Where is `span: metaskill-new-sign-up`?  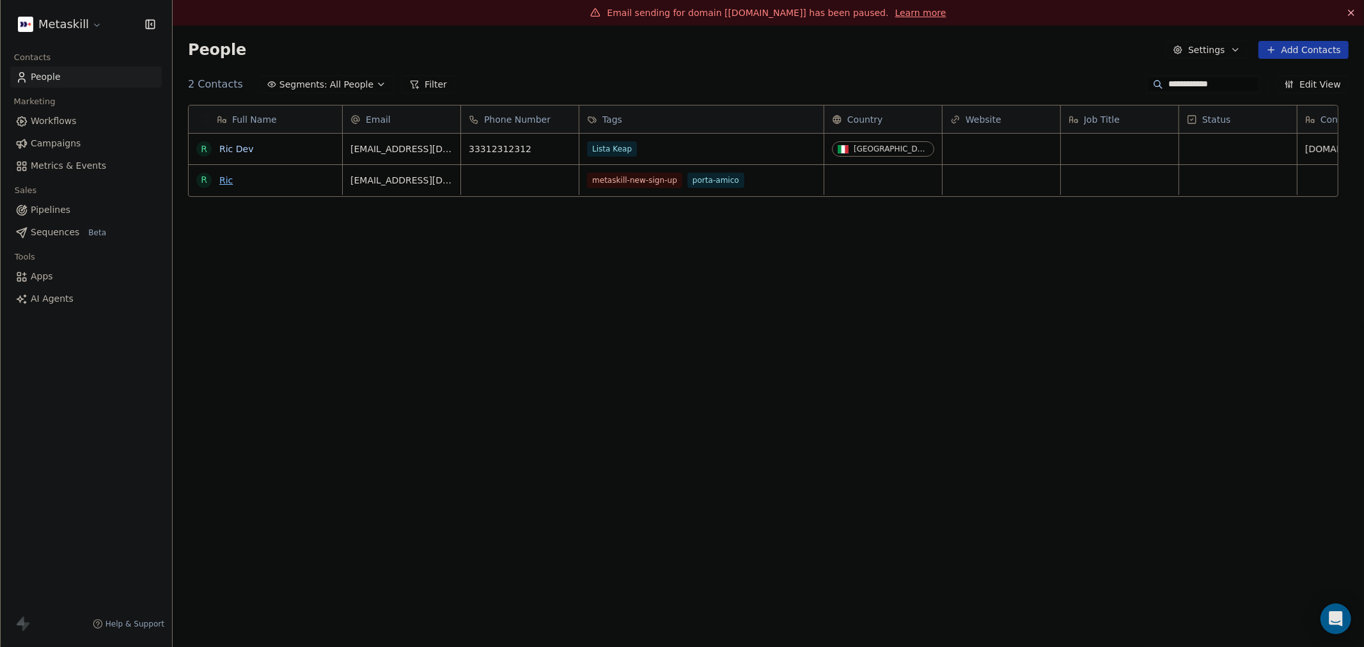 span: metaskill-new-sign-up is located at coordinates (635, 180).